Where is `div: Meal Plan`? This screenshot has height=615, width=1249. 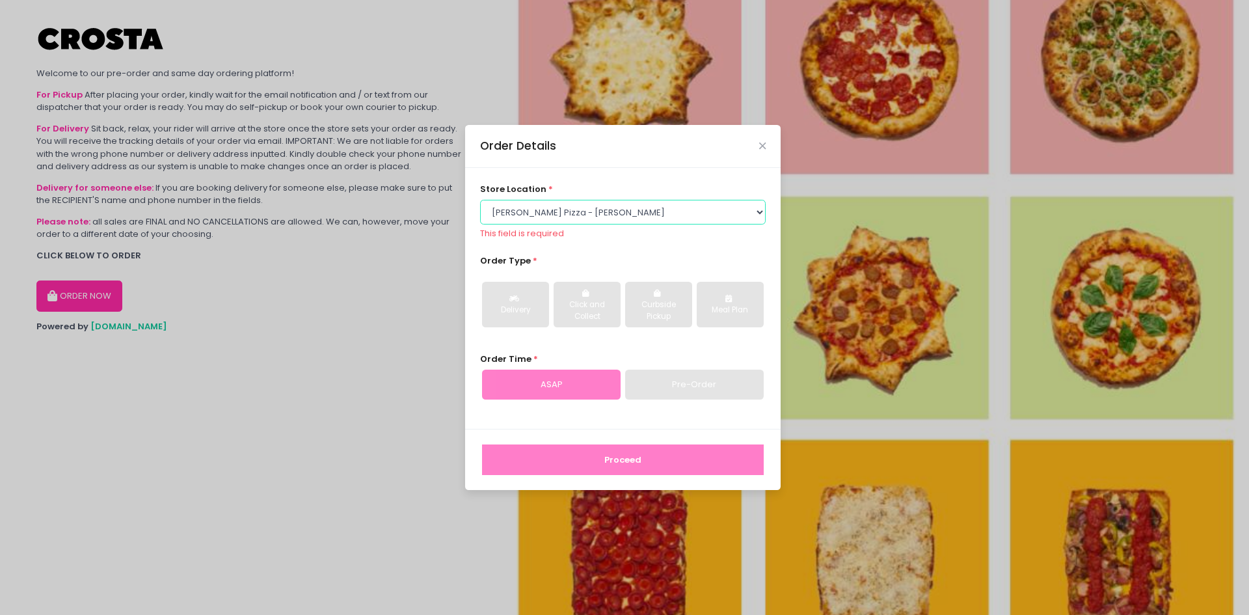 div: Meal Plan is located at coordinates (730, 310).